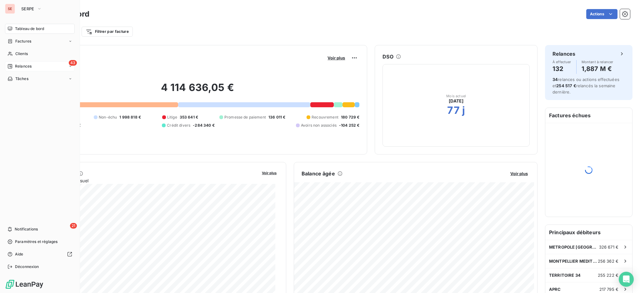 The image size is (640, 293). I want to click on span: 326 671 €, so click(609, 247).